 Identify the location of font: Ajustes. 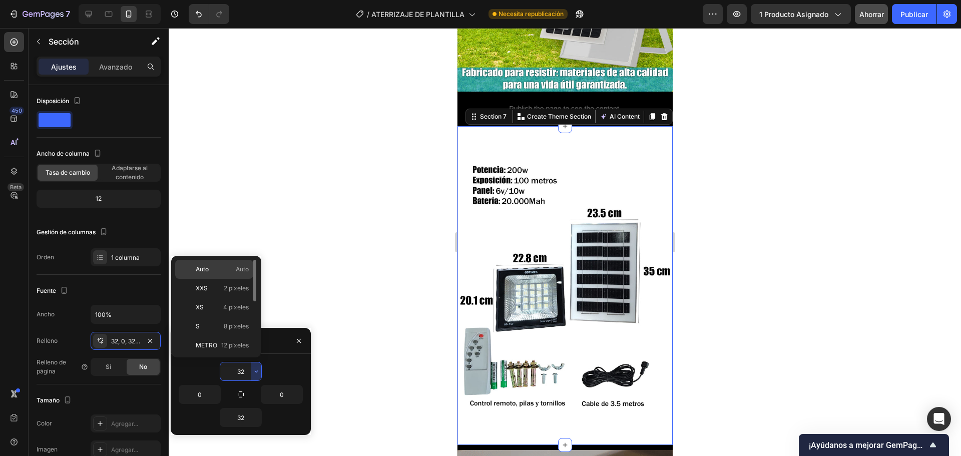
(64, 67).